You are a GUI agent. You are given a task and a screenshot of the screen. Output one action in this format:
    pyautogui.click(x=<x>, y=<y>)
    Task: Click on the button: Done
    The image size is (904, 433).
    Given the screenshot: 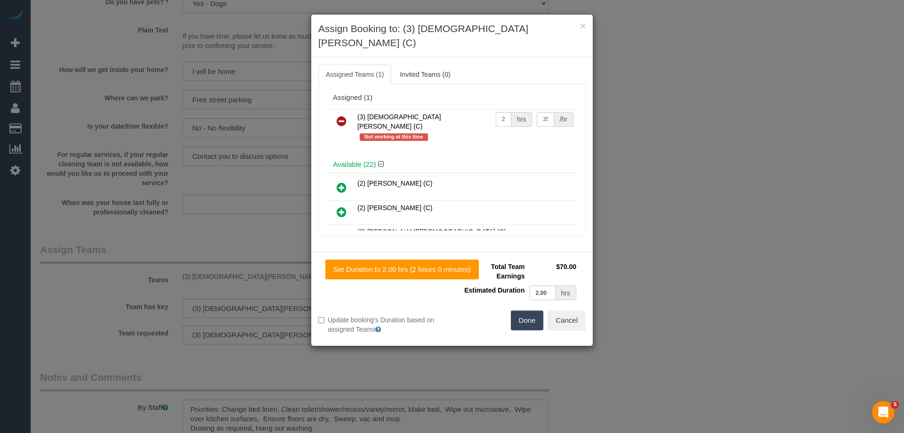 What is the action you would take?
    pyautogui.click(x=527, y=320)
    